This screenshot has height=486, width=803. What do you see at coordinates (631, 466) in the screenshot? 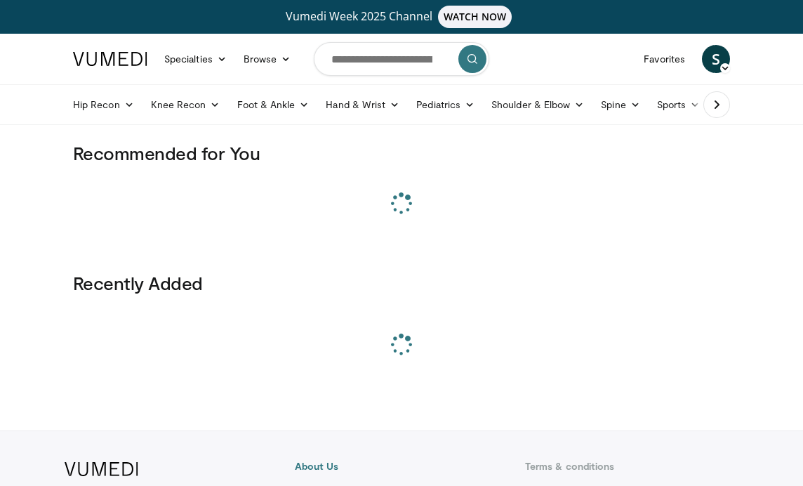
I see `a: Terms & conditions` at bounding box center [631, 466].